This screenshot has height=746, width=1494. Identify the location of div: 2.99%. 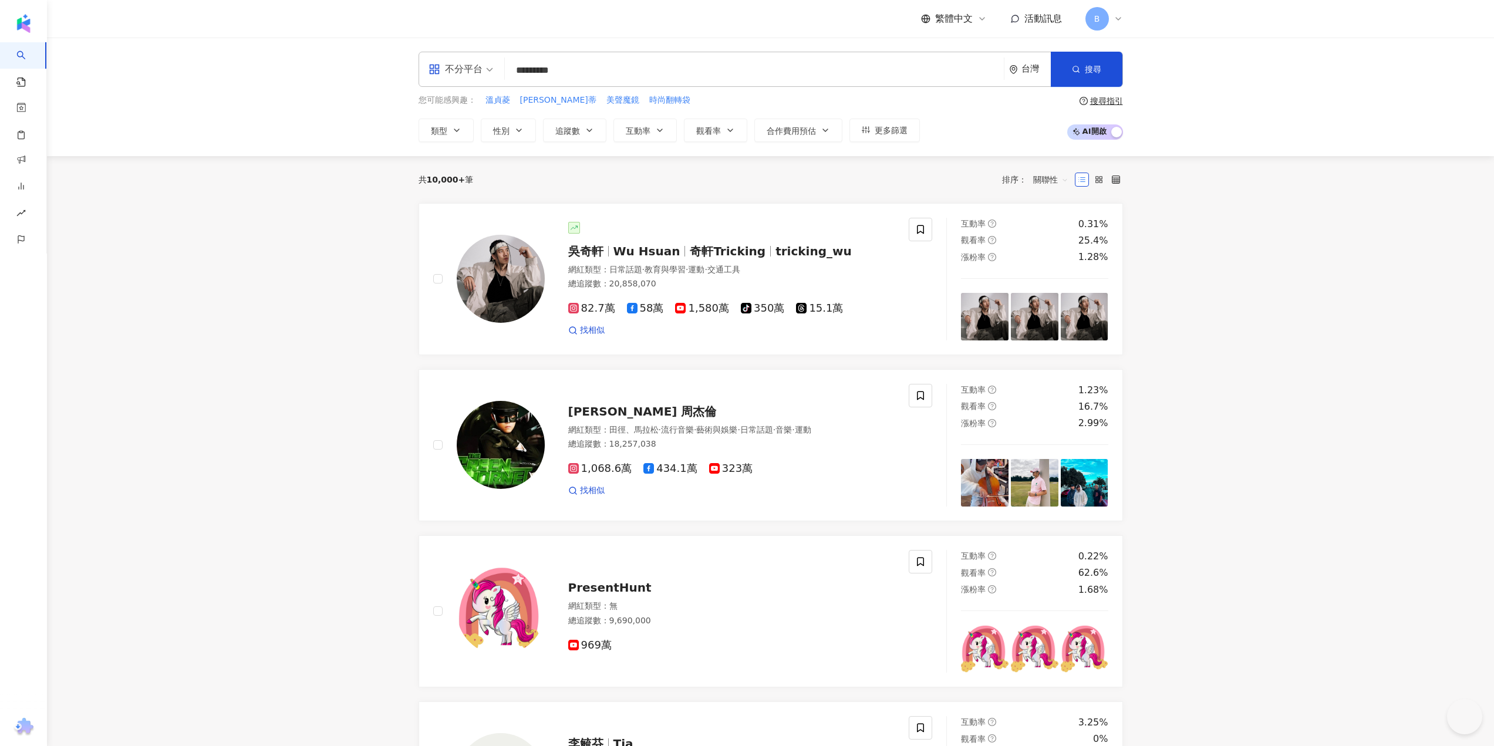
(1093, 423).